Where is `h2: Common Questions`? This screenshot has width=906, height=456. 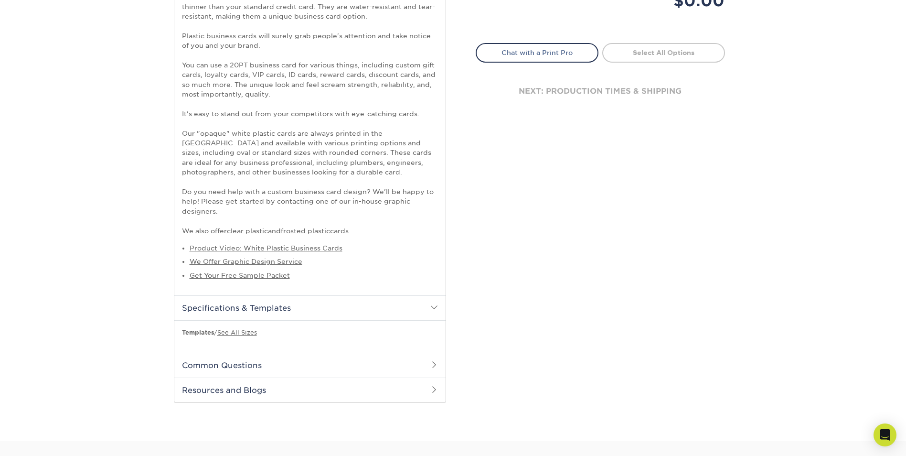 h2: Common Questions is located at coordinates (310, 365).